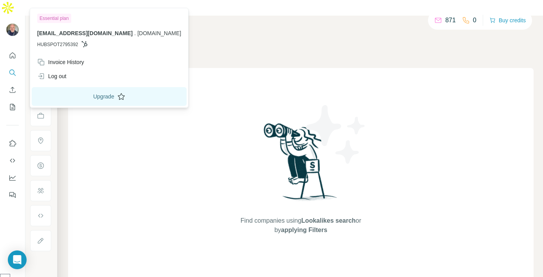  Describe the element at coordinates (109, 97) in the screenshot. I see `button: Upgrade` at that location.